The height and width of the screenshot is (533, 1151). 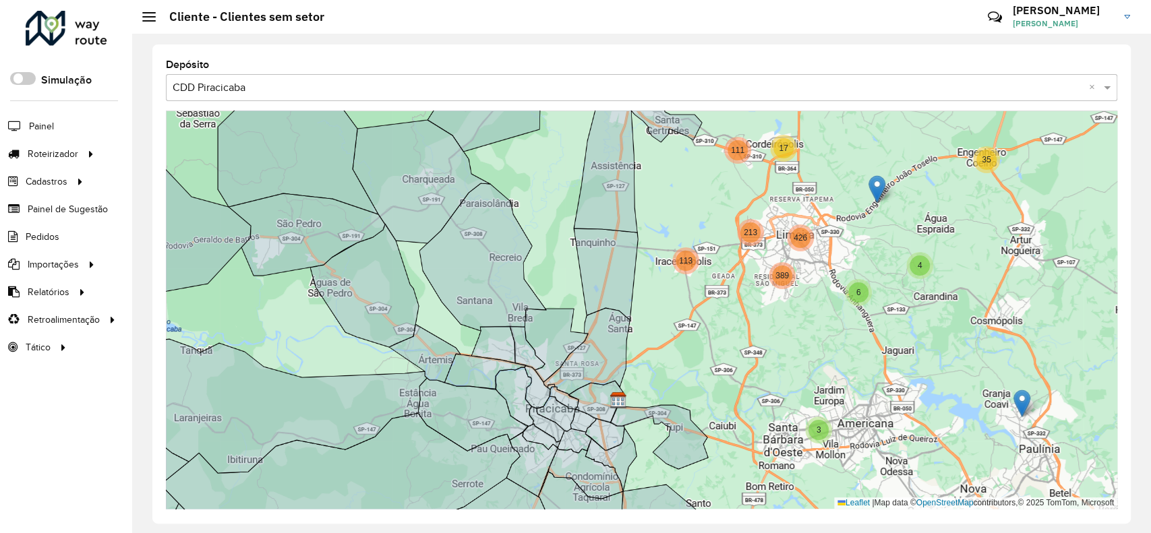 I want to click on span: 35, so click(x=985, y=160).